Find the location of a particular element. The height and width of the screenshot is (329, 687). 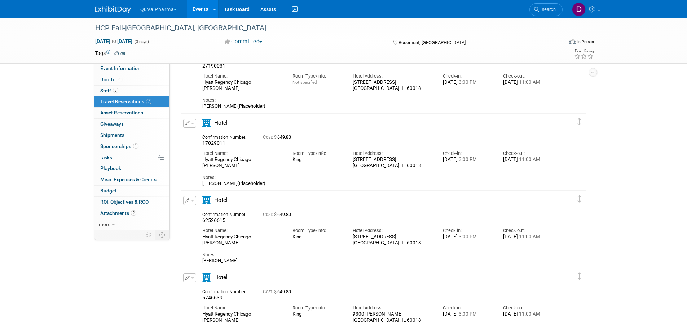

a: Event Information is located at coordinates (132, 69).